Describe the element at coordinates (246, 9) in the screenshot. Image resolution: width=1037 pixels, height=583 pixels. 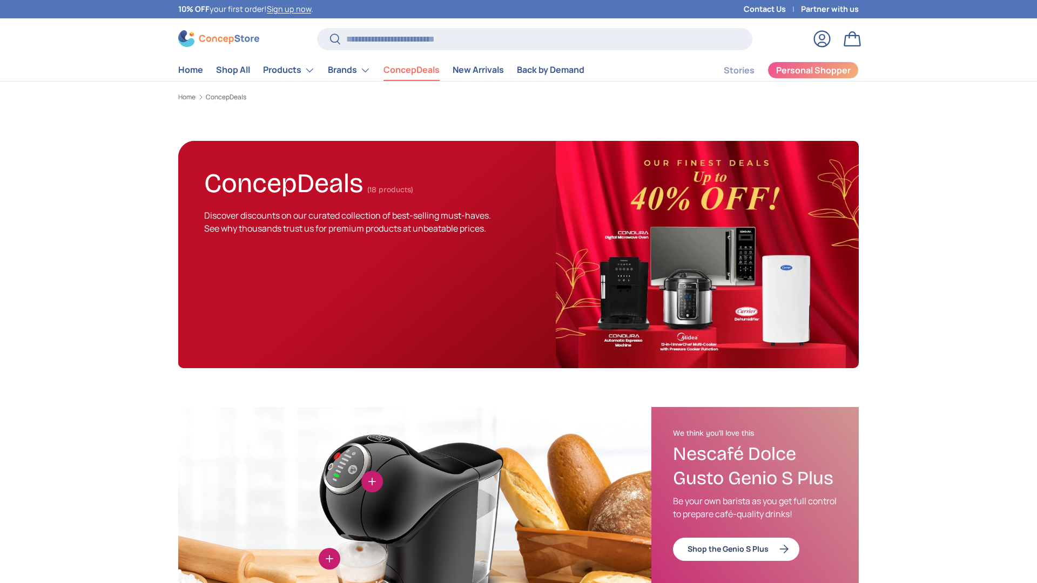
I see `p: your first order! .` at that location.